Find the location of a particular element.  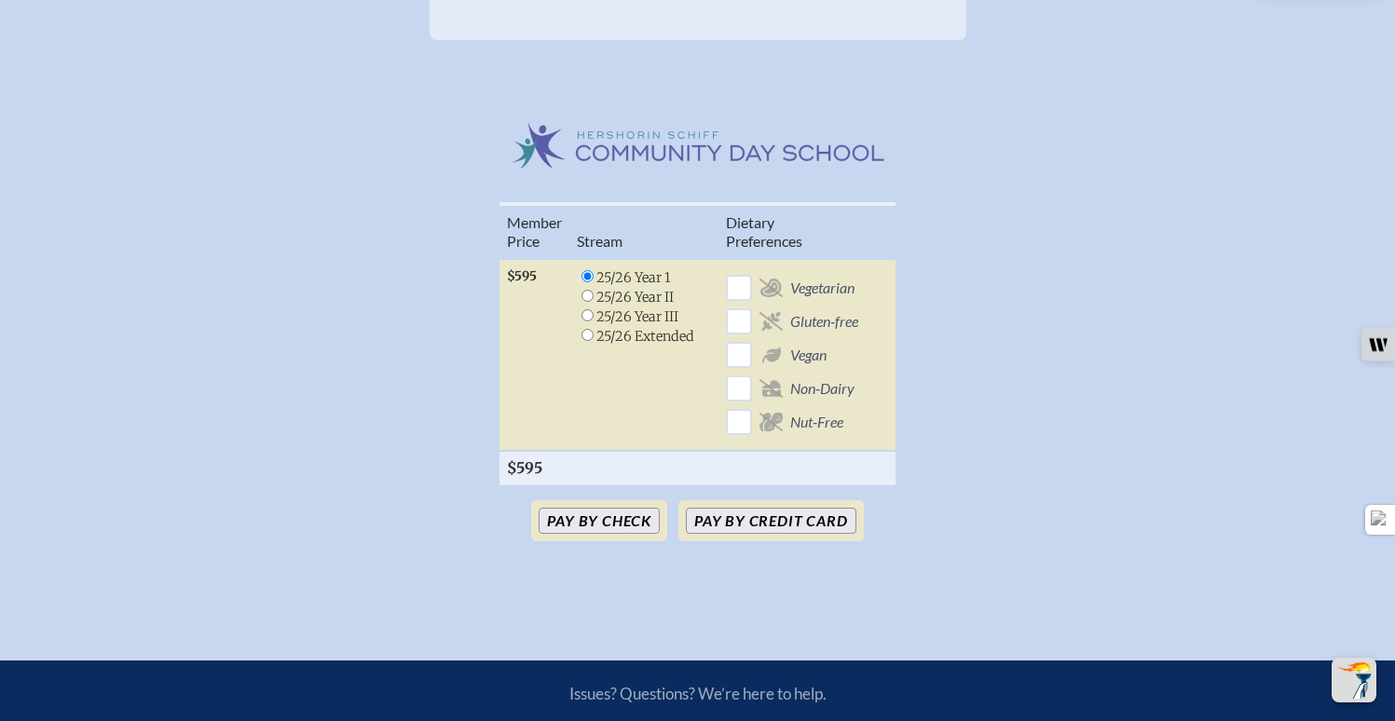

img: To the top is located at coordinates (1354, 680).